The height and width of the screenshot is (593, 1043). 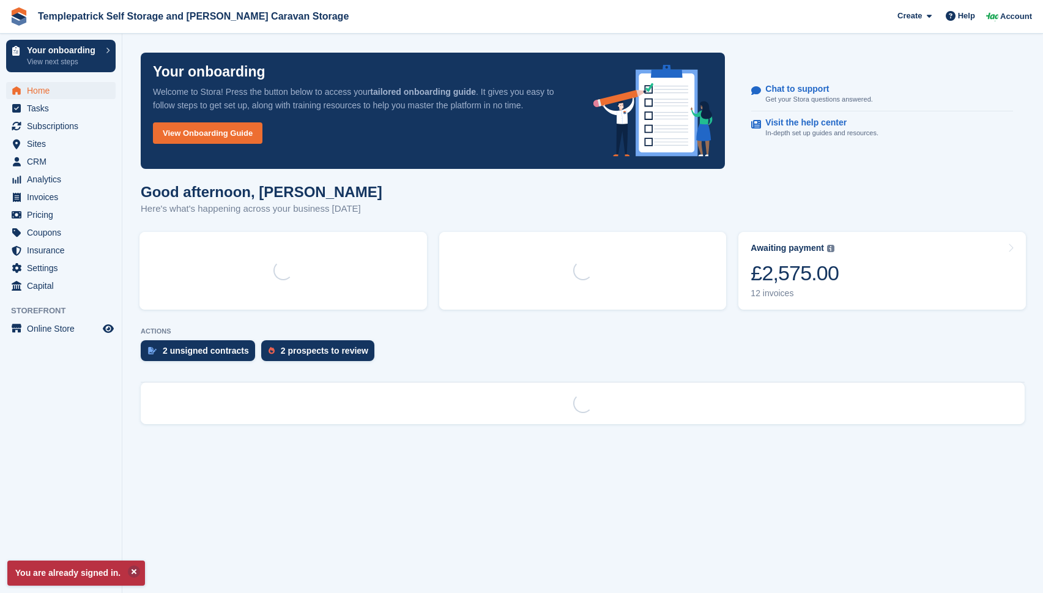 I want to click on a: View Onboarding Guide, so click(x=207, y=133).